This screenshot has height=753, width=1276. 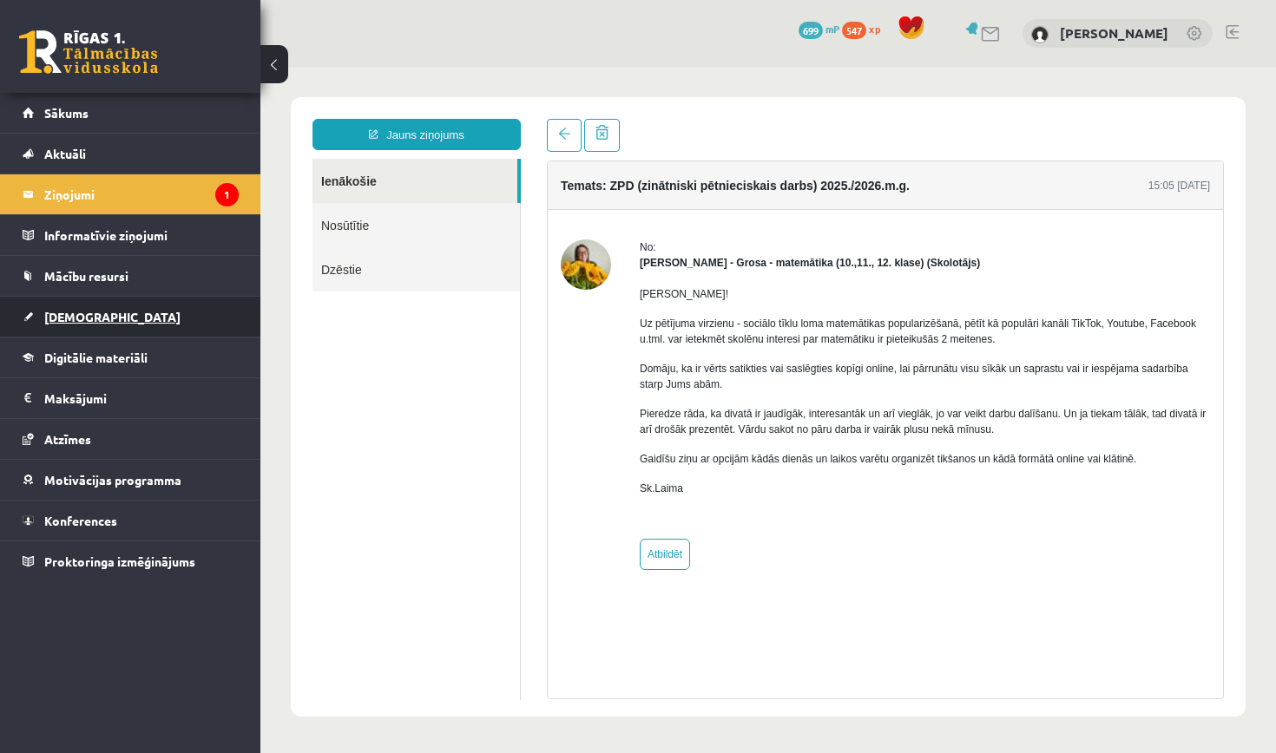 I want to click on p: Pieredze rāda, ka divatā ir jaudīgāk, interesantāk un arī vieglāk, jo var veikt darbu dalīšanu. U..., so click(x=664, y=355).